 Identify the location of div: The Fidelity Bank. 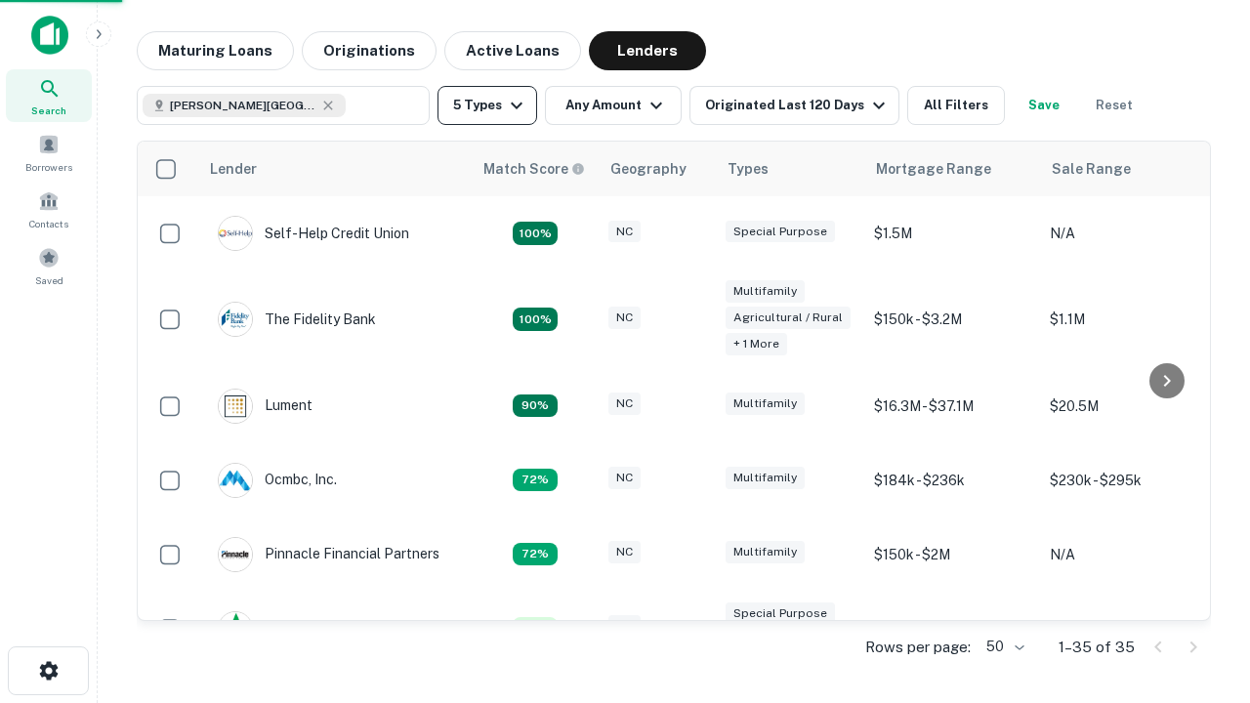
(297, 319).